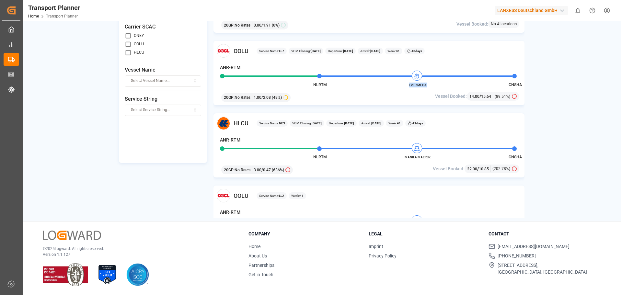  What do you see at coordinates (282, 196) in the screenshot?
I see `b: LL2` at bounding box center [282, 196].